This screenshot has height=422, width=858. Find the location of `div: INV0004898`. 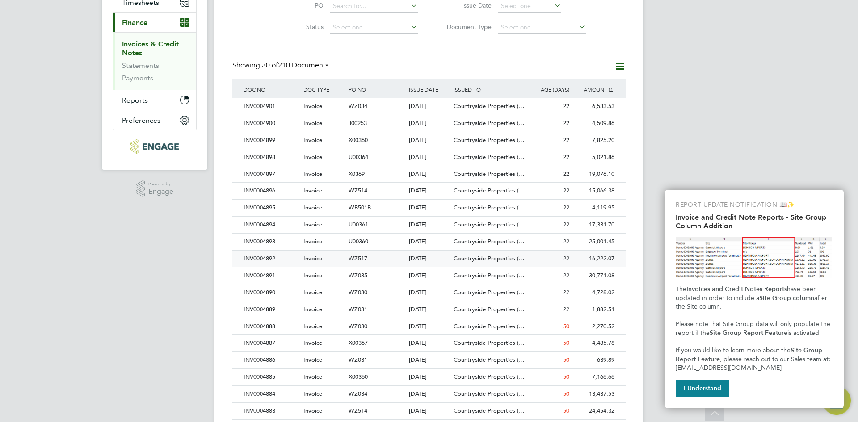

div: INV0004898 is located at coordinates (271, 157).